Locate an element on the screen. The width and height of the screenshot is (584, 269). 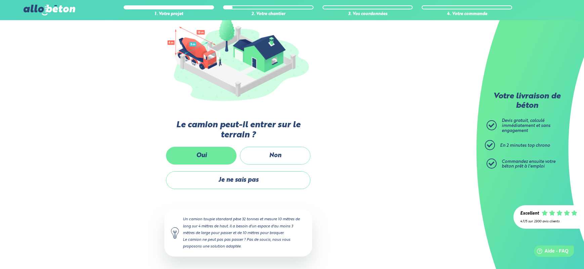
img: allobéton is located at coordinates (49, 10).